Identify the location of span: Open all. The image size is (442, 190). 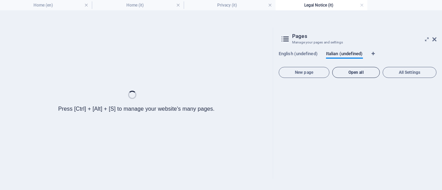
(356, 72).